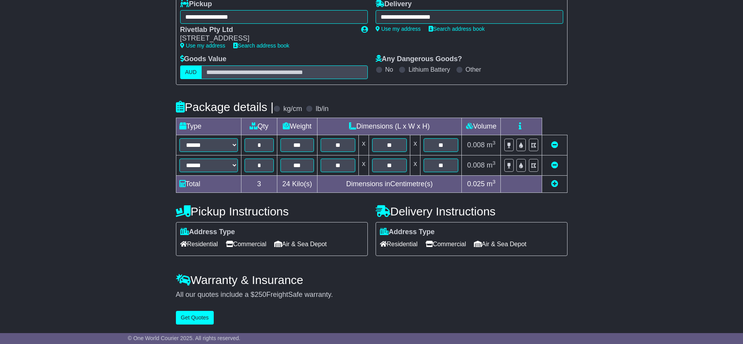  Describe the element at coordinates (389, 69) in the screenshot. I see `label: No` at that location.